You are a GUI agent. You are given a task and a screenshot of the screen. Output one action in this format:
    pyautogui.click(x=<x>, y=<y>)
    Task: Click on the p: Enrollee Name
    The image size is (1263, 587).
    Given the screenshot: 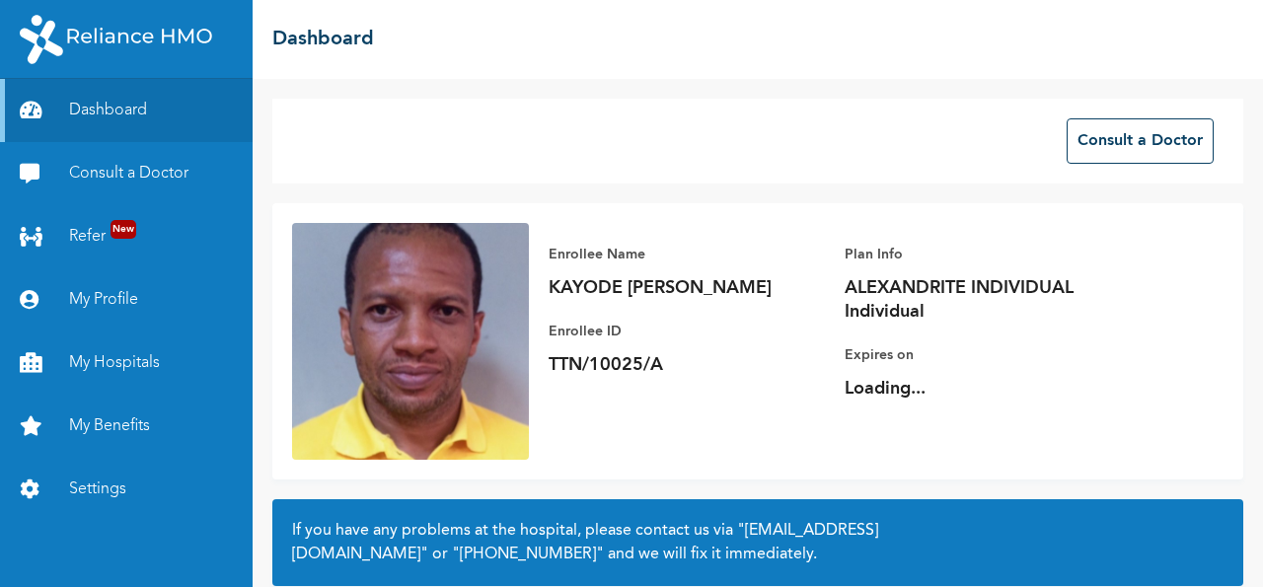 What is the action you would take?
    pyautogui.click(x=687, y=255)
    